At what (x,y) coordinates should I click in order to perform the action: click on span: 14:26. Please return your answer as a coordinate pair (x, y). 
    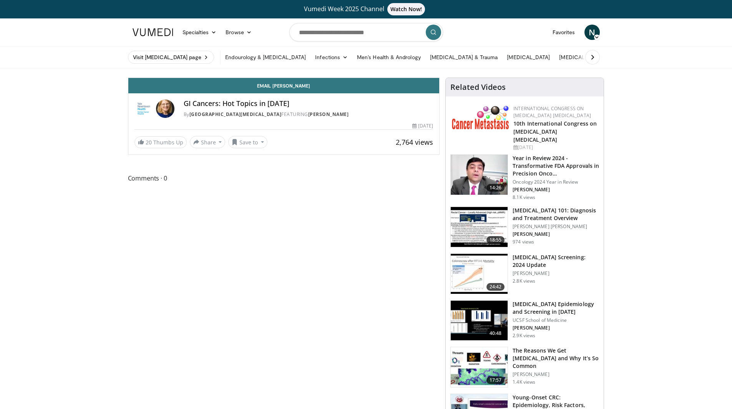
    Looking at the image, I should click on (496, 188).